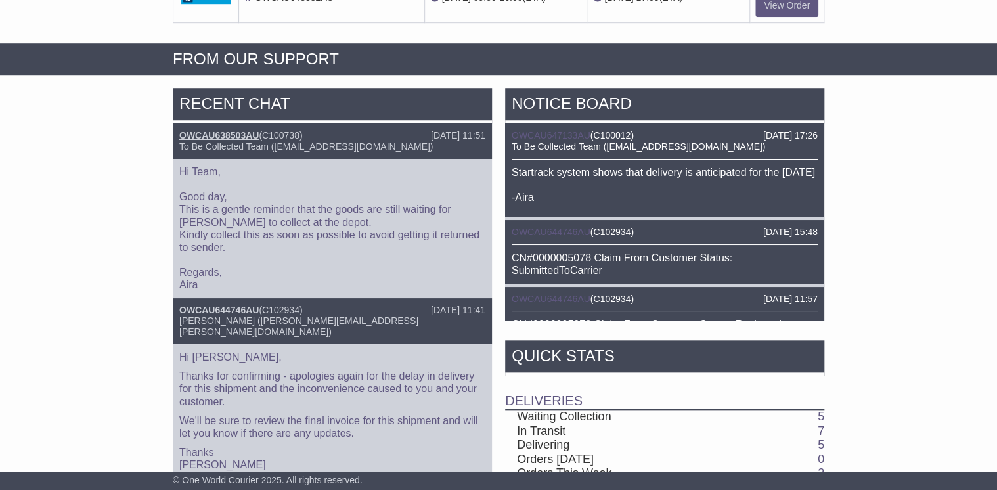 The image size is (997, 490). I want to click on span: C100012, so click(612, 135).